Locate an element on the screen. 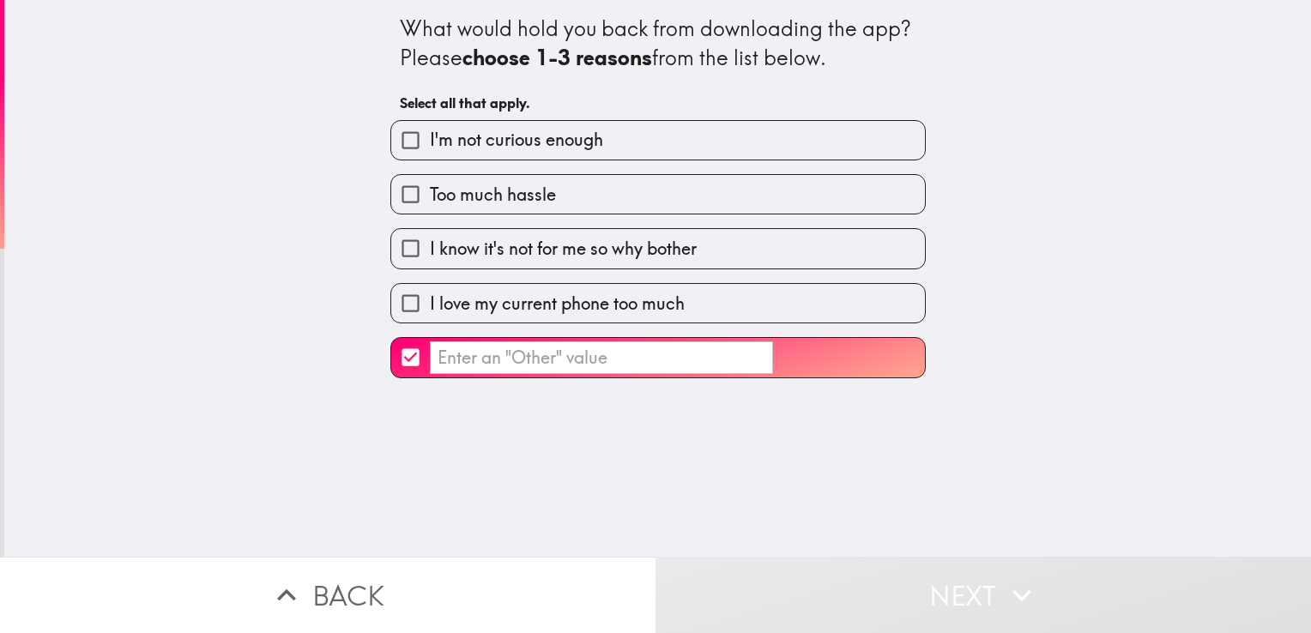 This screenshot has height=633, width=1311. button: Too much hassle is located at coordinates (658, 194).